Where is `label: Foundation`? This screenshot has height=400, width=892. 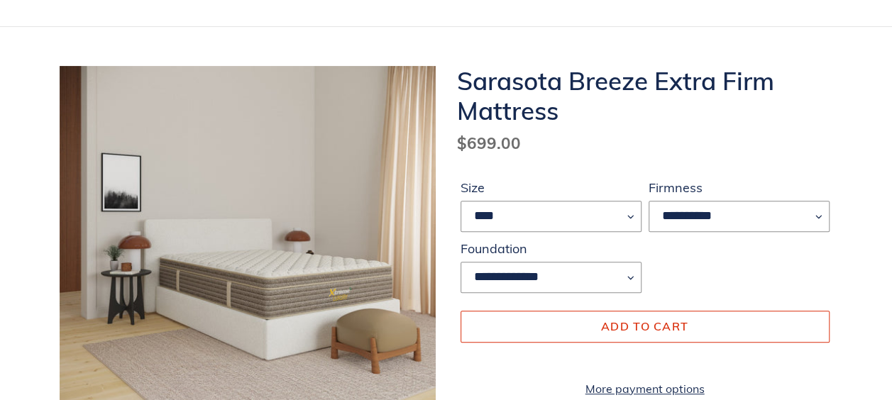
label: Foundation is located at coordinates (550, 248).